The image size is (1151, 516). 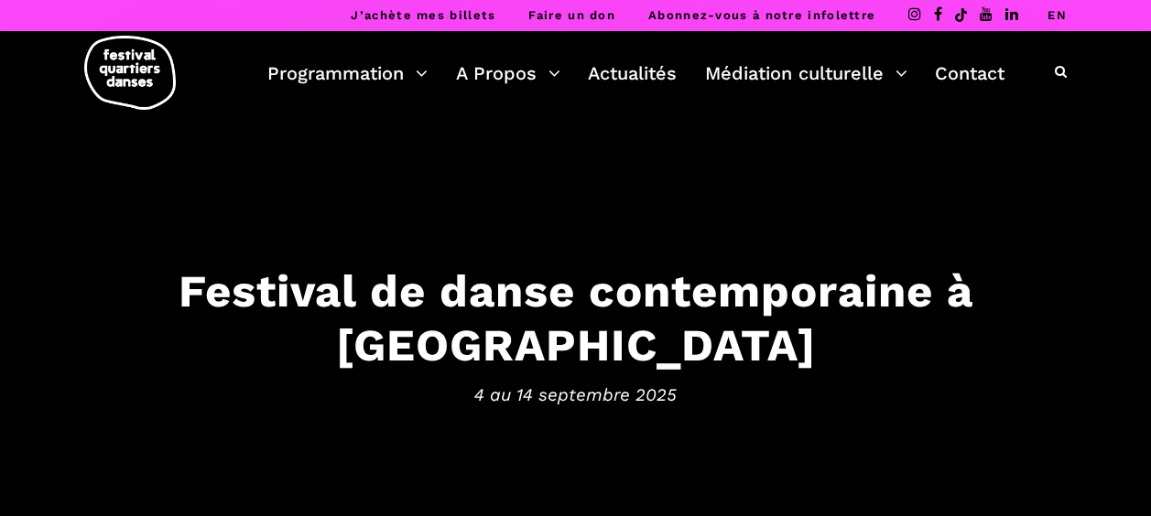 What do you see at coordinates (508, 73) in the screenshot?
I see `a: A Propos` at bounding box center [508, 73].